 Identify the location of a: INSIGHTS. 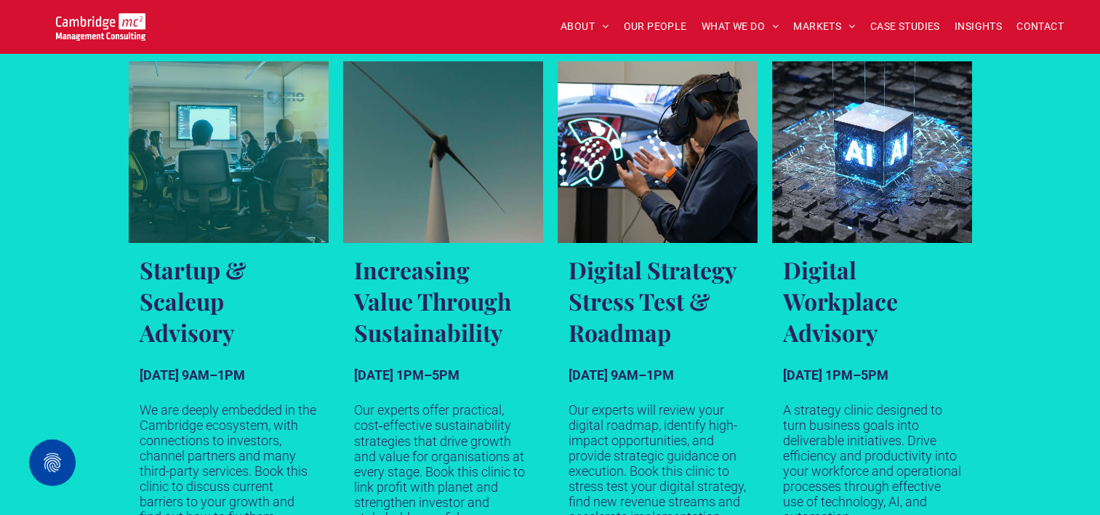
(978, 26).